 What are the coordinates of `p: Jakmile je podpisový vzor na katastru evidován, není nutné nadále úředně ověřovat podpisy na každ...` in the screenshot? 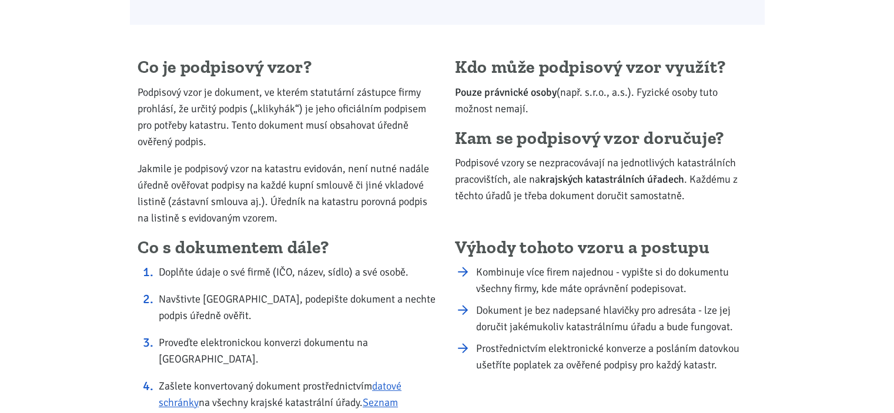 It's located at (288, 193).